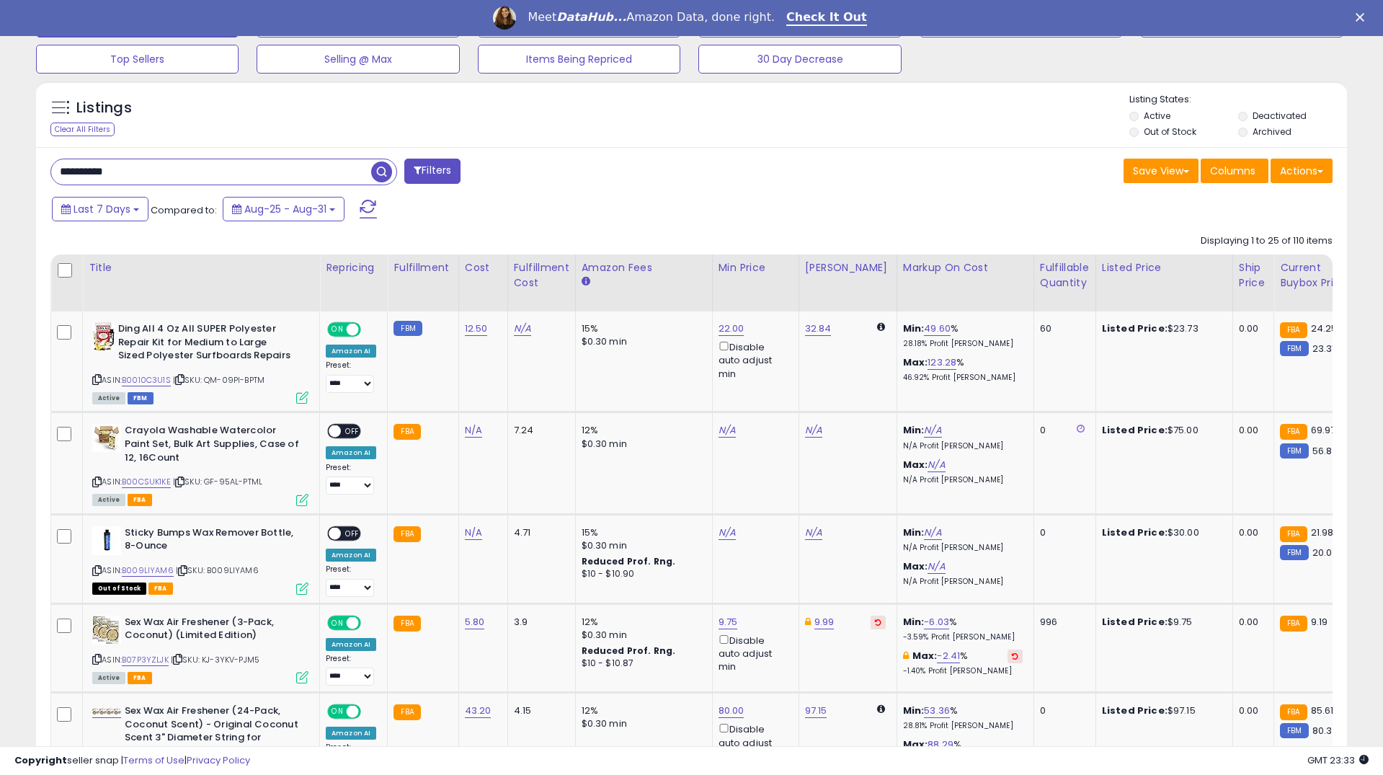  What do you see at coordinates (1238, 99) in the screenshot?
I see `p: Listing States:` at bounding box center [1238, 99].